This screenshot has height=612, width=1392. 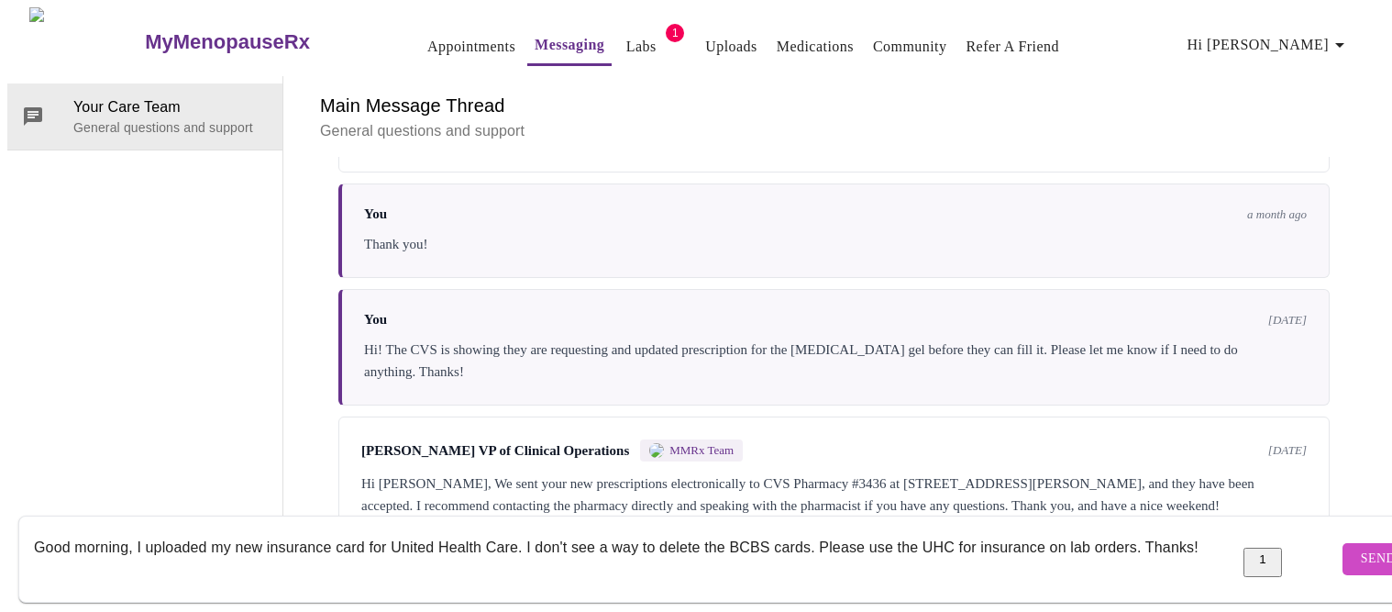 What do you see at coordinates (641, 47) in the screenshot?
I see `a: Labs` at bounding box center [641, 47].